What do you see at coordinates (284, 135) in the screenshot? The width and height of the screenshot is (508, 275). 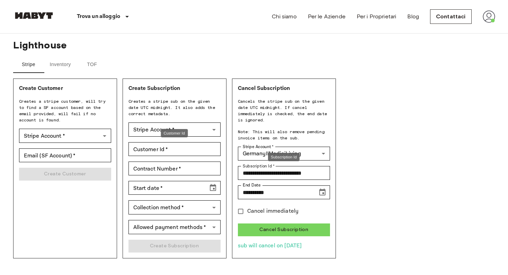 I see `span: Note: This will also remove pending invoice items on the sub.` at bounding box center [284, 135].